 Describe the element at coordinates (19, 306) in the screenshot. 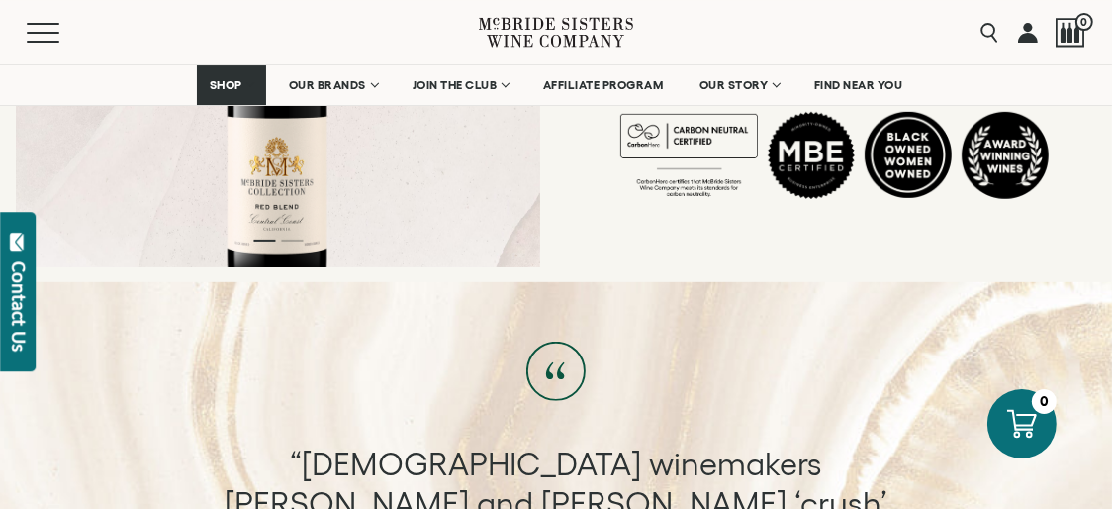

I see `div: Contact Us` at that location.